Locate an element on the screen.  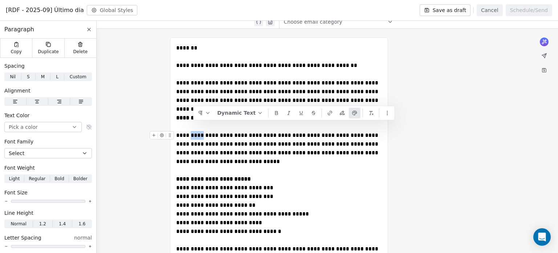
span: Duplicate is located at coordinates (48, 52).